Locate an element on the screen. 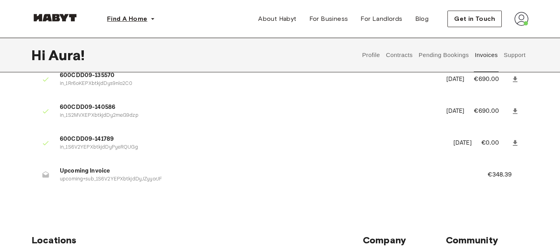  p: in_1S6V2YEPXbtkjdDyPyeRQUGg is located at coordinates (252, 148).